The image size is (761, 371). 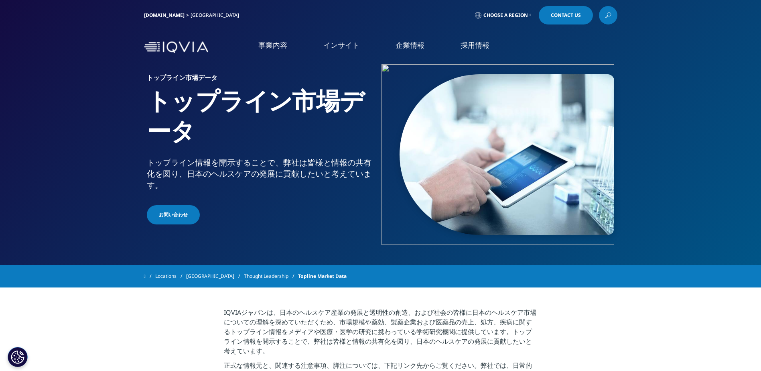 I want to click on span: Topline Market Data, so click(x=322, y=276).